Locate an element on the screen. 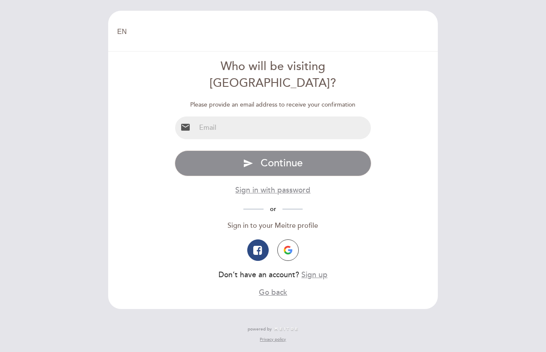 The height and width of the screenshot is (352, 546). a: powered by is located at coordinates (273, 329).